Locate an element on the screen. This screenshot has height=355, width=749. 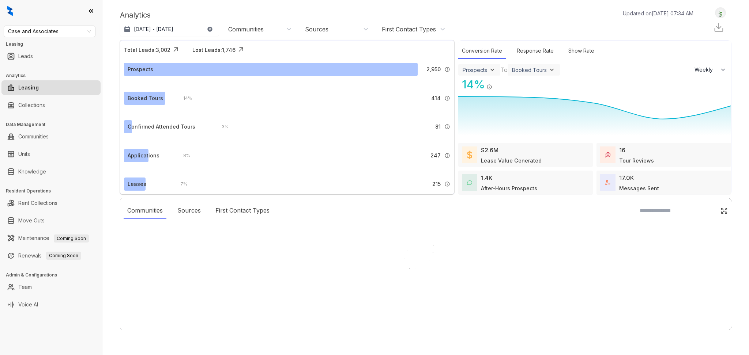
div: Total Leads: 3,002 is located at coordinates (147, 50).